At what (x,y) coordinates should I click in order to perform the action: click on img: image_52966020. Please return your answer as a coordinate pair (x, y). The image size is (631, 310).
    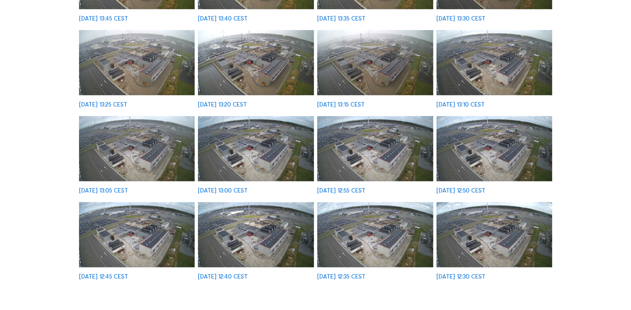
    Looking at the image, I should click on (256, 149).